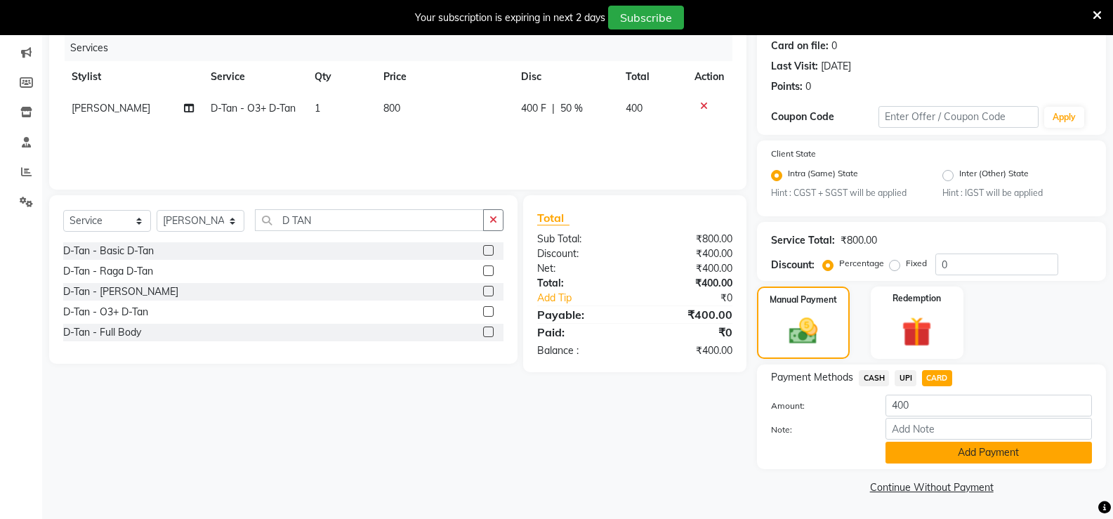 The height and width of the screenshot is (519, 1113). What do you see at coordinates (794, 66) in the screenshot?
I see `div: Last Visit:` at bounding box center [794, 66].